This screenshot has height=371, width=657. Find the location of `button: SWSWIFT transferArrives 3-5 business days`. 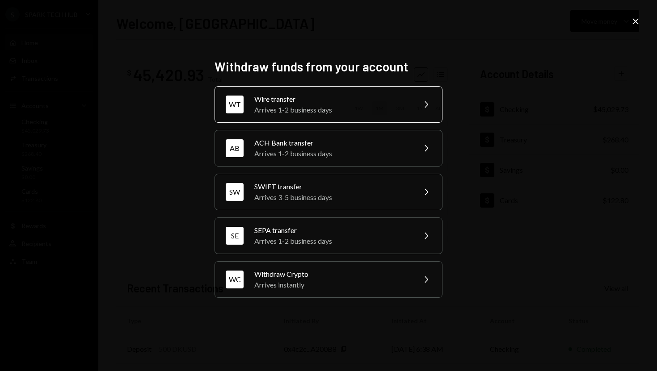

button: SWSWIFT transferArrives 3-5 business days is located at coordinates (328, 192).